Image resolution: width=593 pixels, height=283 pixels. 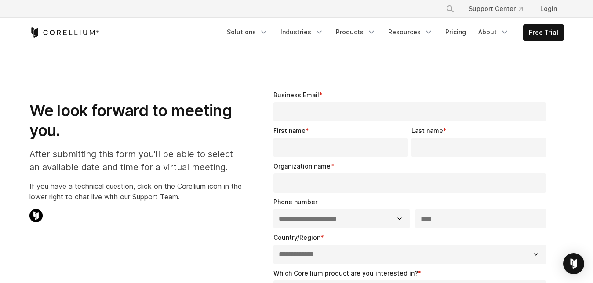 What do you see at coordinates (450, 9) in the screenshot?
I see `button: Search` at bounding box center [450, 9].